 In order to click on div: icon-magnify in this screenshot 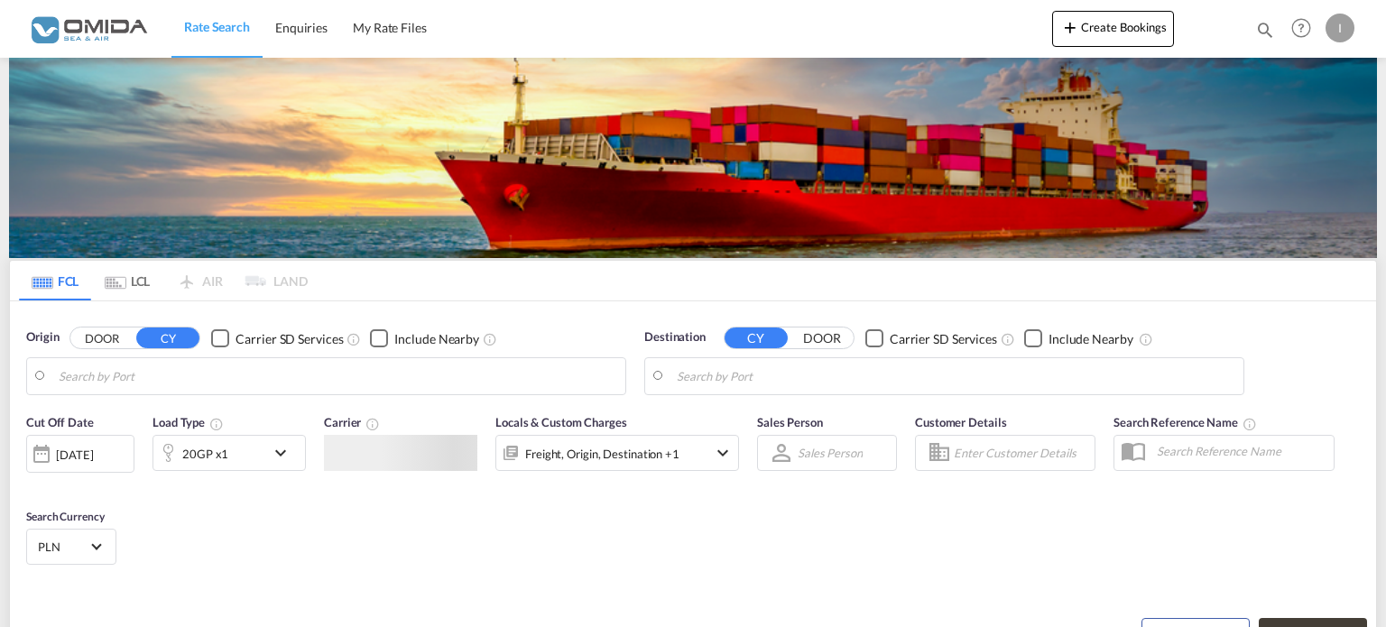, I will do `click(1265, 33)`.